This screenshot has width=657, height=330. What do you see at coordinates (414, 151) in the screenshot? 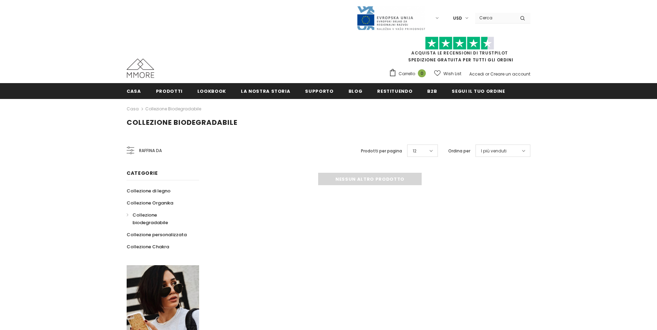
I see `span: 12` at bounding box center [414, 151].